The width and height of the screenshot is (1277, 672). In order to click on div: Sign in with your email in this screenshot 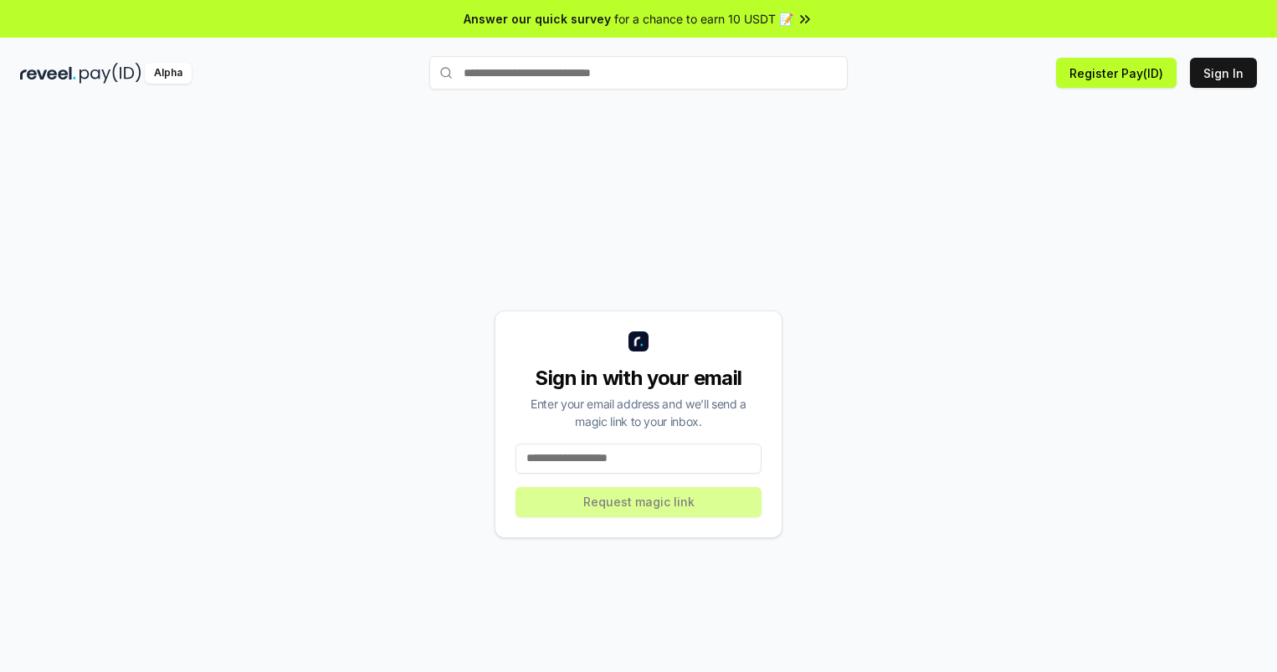, I will do `click(638, 378)`.